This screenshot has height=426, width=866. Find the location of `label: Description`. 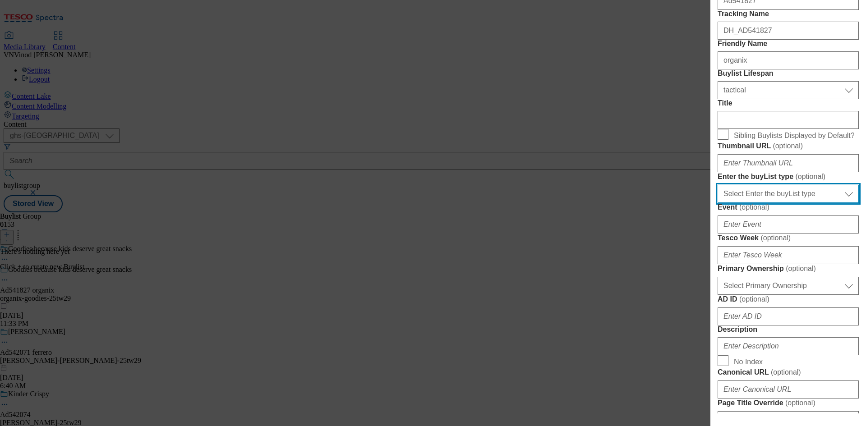

label: Description is located at coordinates (788, 330).